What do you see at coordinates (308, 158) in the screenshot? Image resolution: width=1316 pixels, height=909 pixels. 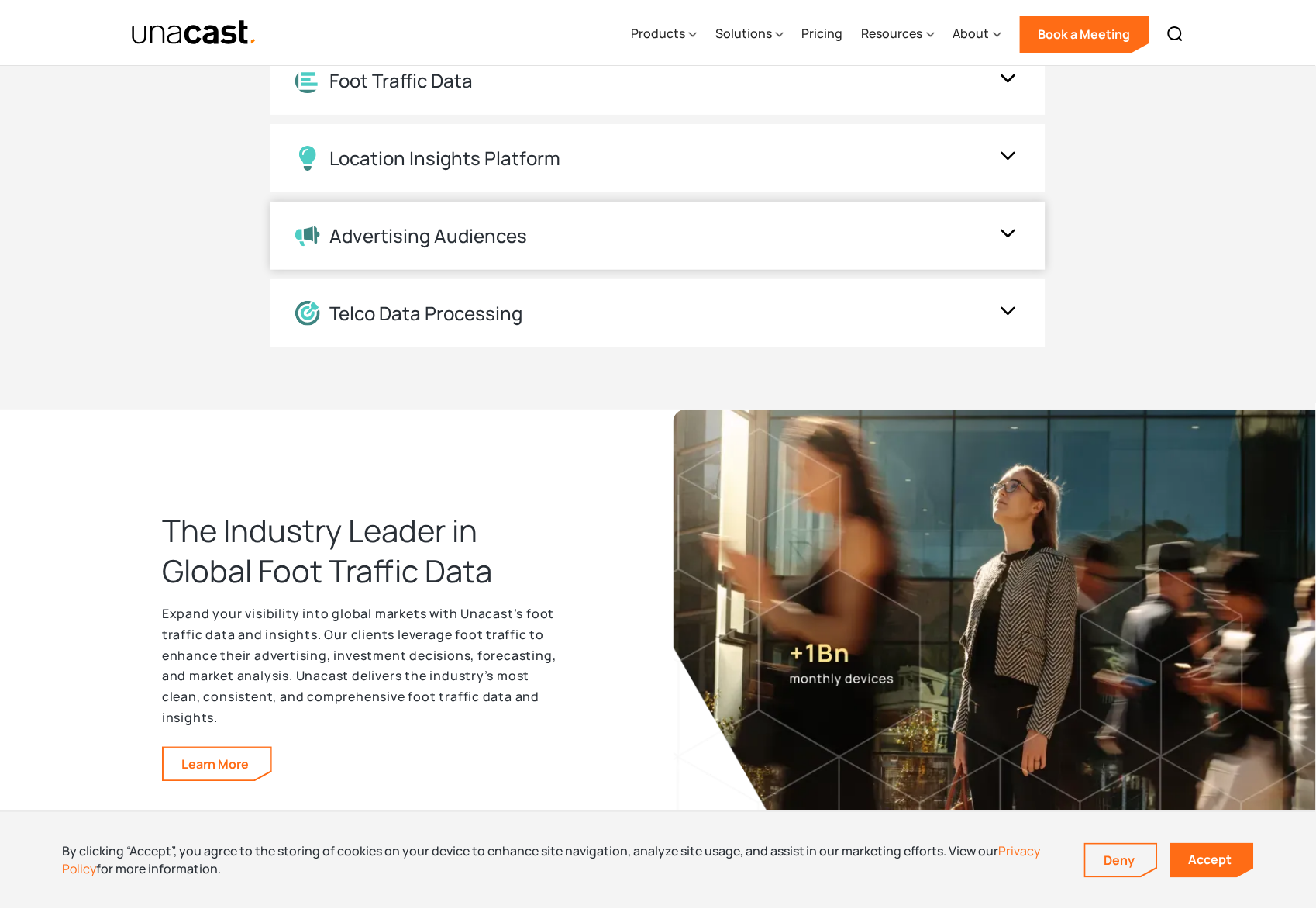 I see `img: Location Insights Platform icon` at bounding box center [308, 158].